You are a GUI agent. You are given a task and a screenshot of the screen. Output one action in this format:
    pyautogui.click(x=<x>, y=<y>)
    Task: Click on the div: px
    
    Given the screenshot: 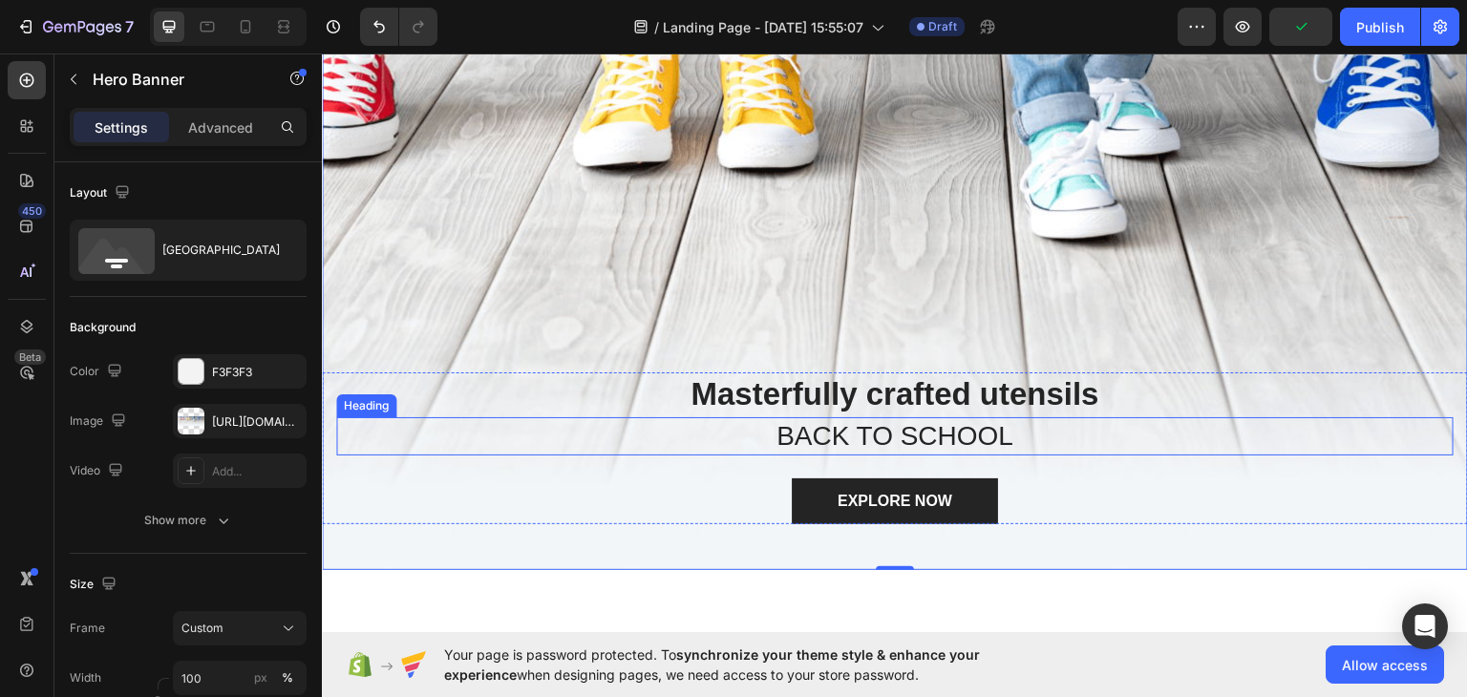 What is the action you would take?
    pyautogui.click(x=261, y=678)
    